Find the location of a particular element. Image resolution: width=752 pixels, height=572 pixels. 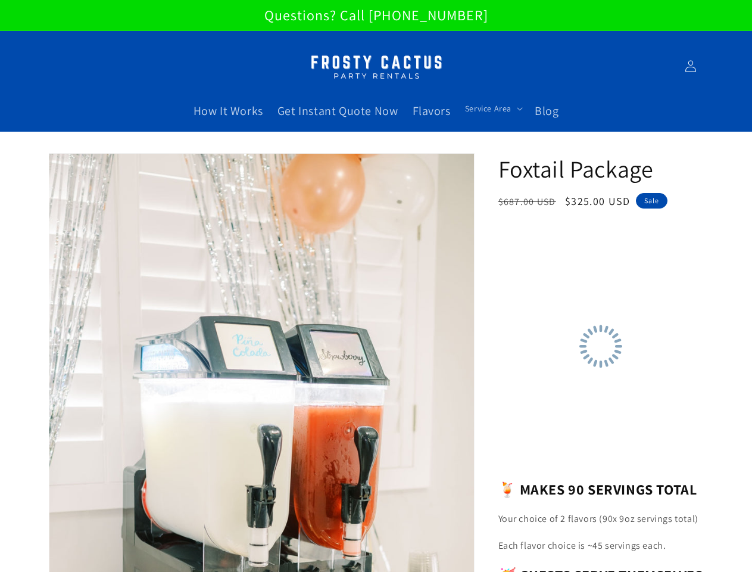

span: Flavors is located at coordinates (432, 111).